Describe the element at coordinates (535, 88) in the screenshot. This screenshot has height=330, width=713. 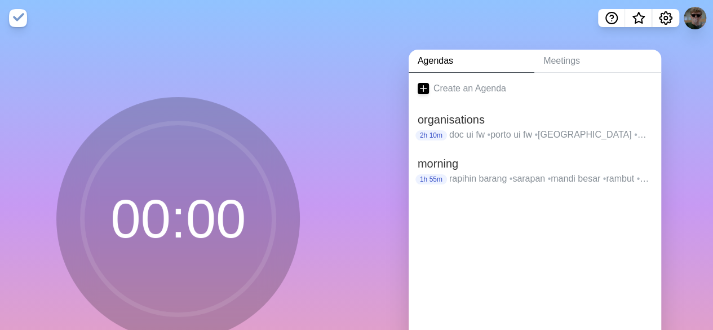
I see `a: Create an Agenda` at that location.